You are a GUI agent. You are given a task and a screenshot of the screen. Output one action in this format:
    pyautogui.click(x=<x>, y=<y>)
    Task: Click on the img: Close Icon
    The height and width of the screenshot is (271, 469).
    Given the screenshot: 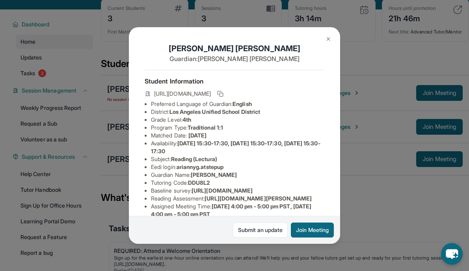 What is the action you would take?
    pyautogui.click(x=328, y=39)
    